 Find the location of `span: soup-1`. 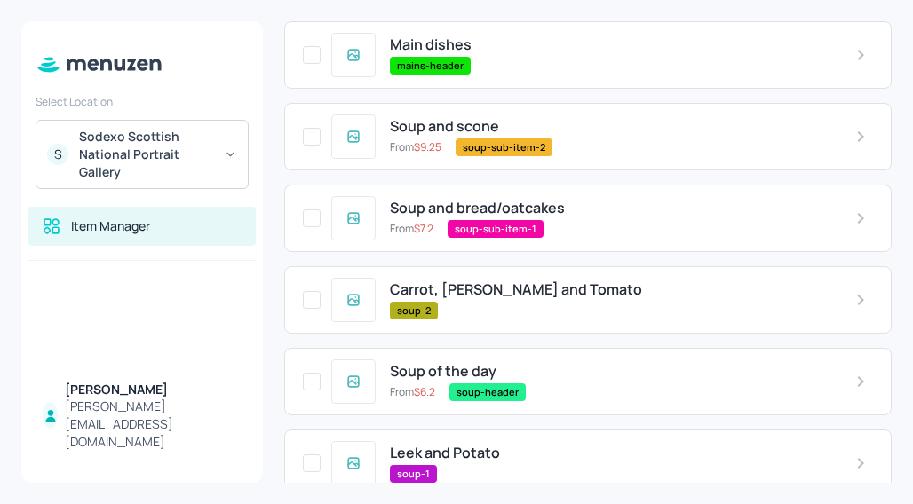

span: soup-1 is located at coordinates (413, 474).